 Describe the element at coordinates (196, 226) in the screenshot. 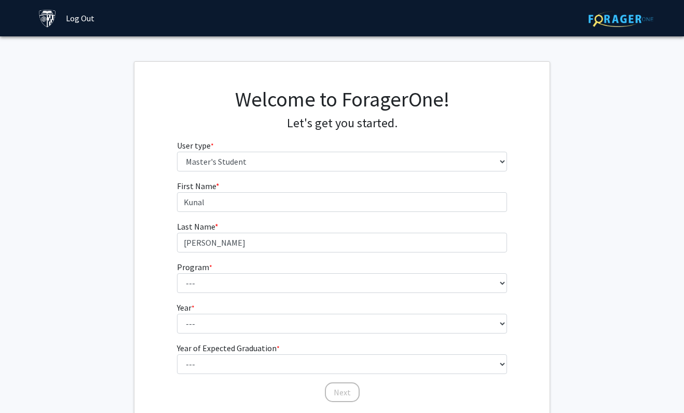

I see `span: Last Name` at that location.